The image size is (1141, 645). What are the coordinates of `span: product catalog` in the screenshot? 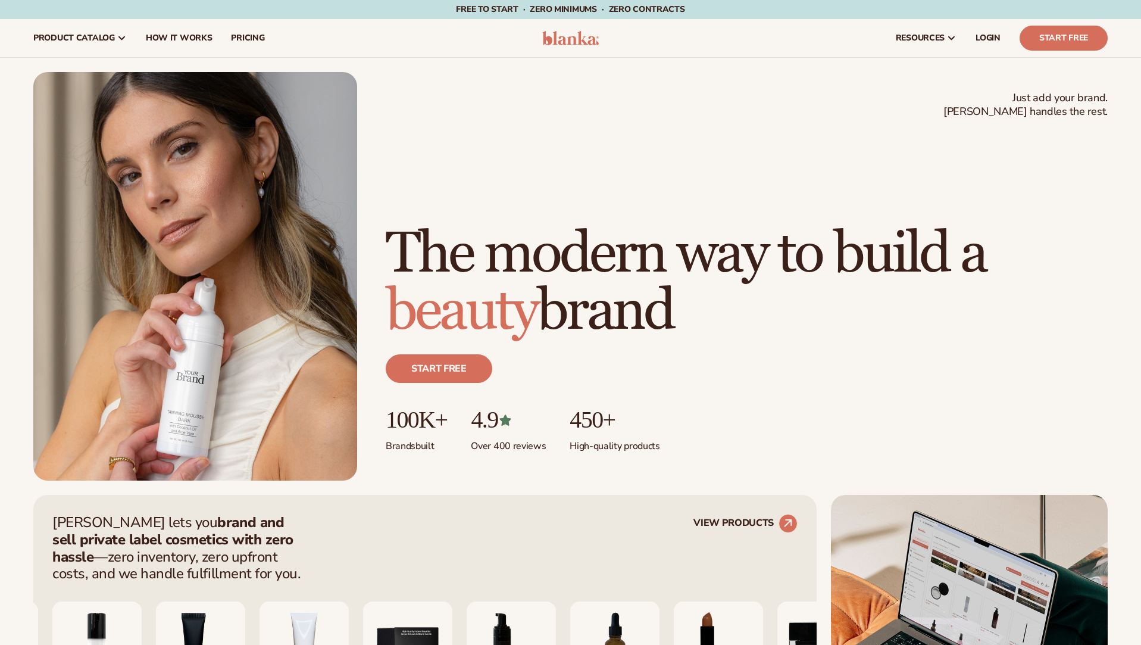 It's located at (74, 38).